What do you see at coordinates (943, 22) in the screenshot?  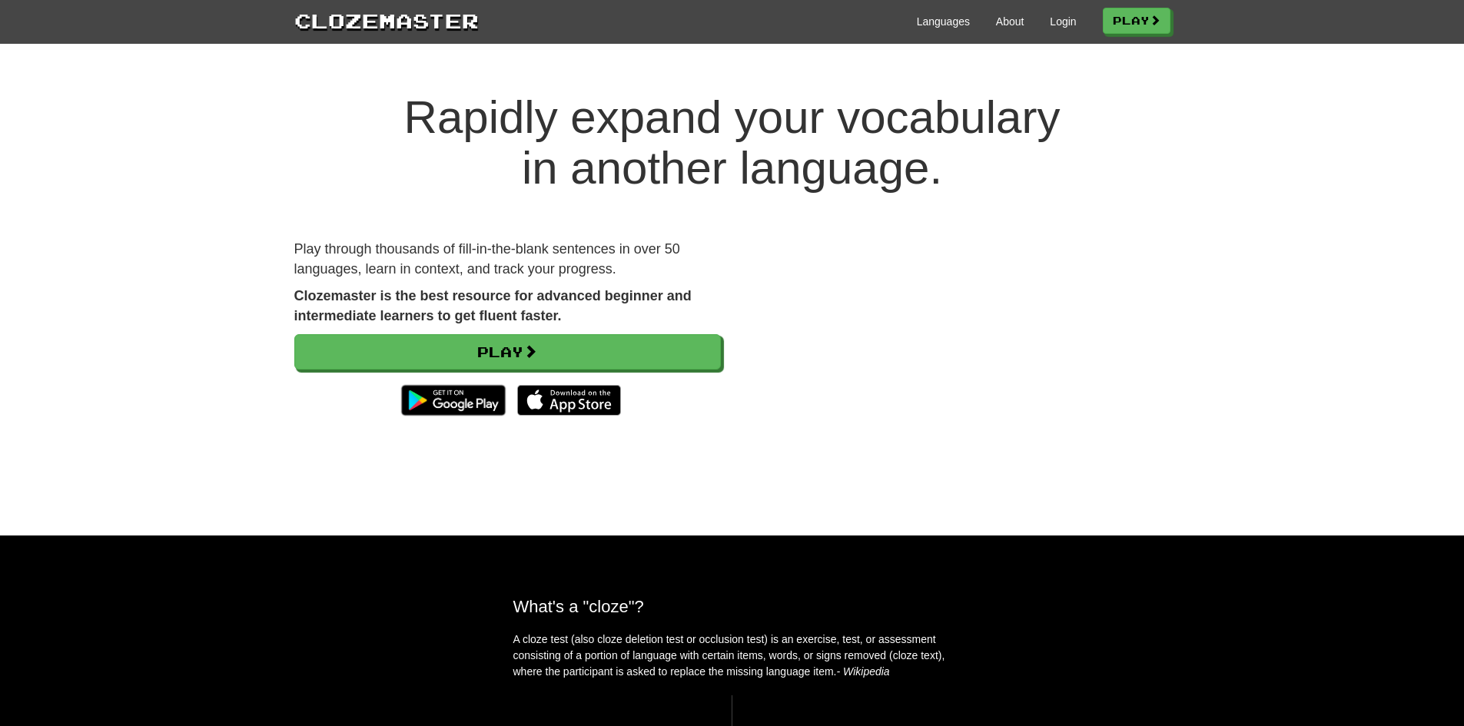 I see `a: Languages` at bounding box center [943, 22].